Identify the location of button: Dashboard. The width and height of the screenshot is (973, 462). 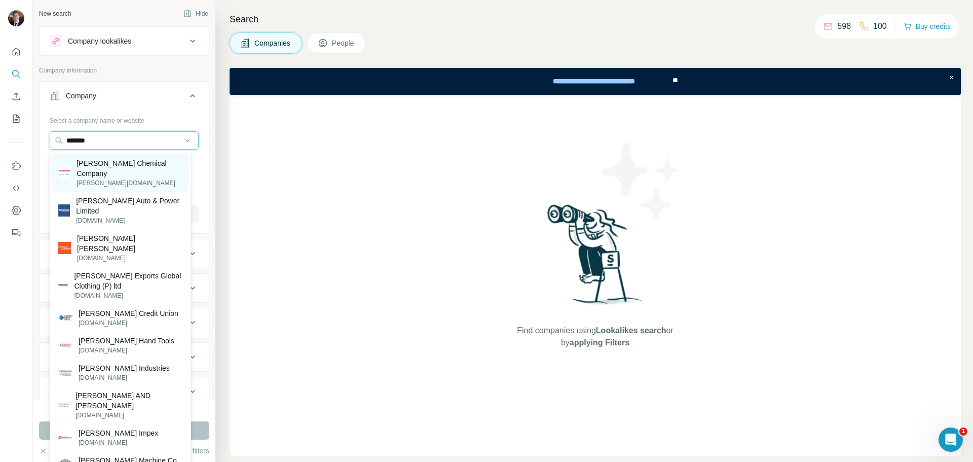
(16, 210).